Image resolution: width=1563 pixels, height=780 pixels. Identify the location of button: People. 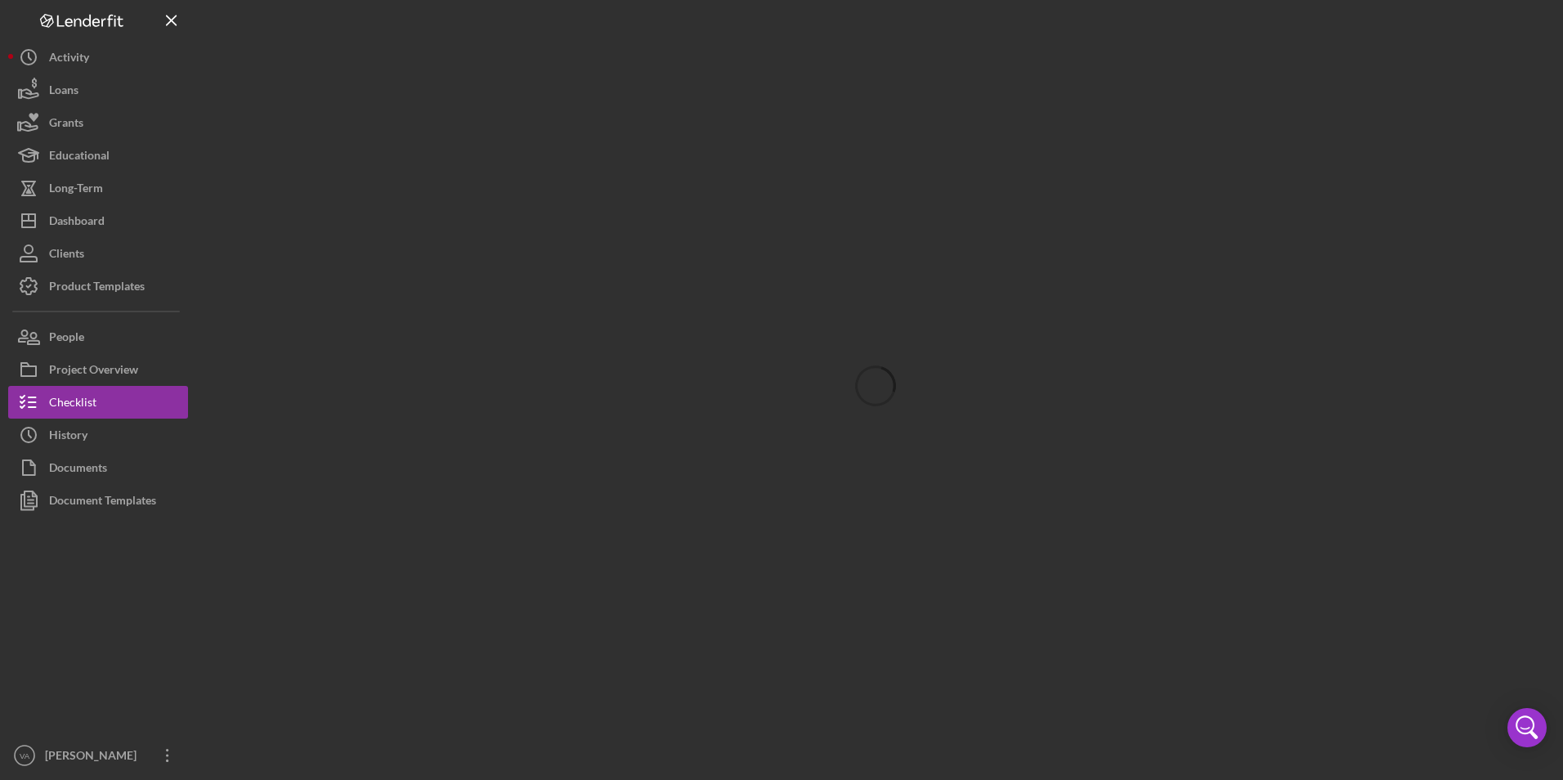
(98, 337).